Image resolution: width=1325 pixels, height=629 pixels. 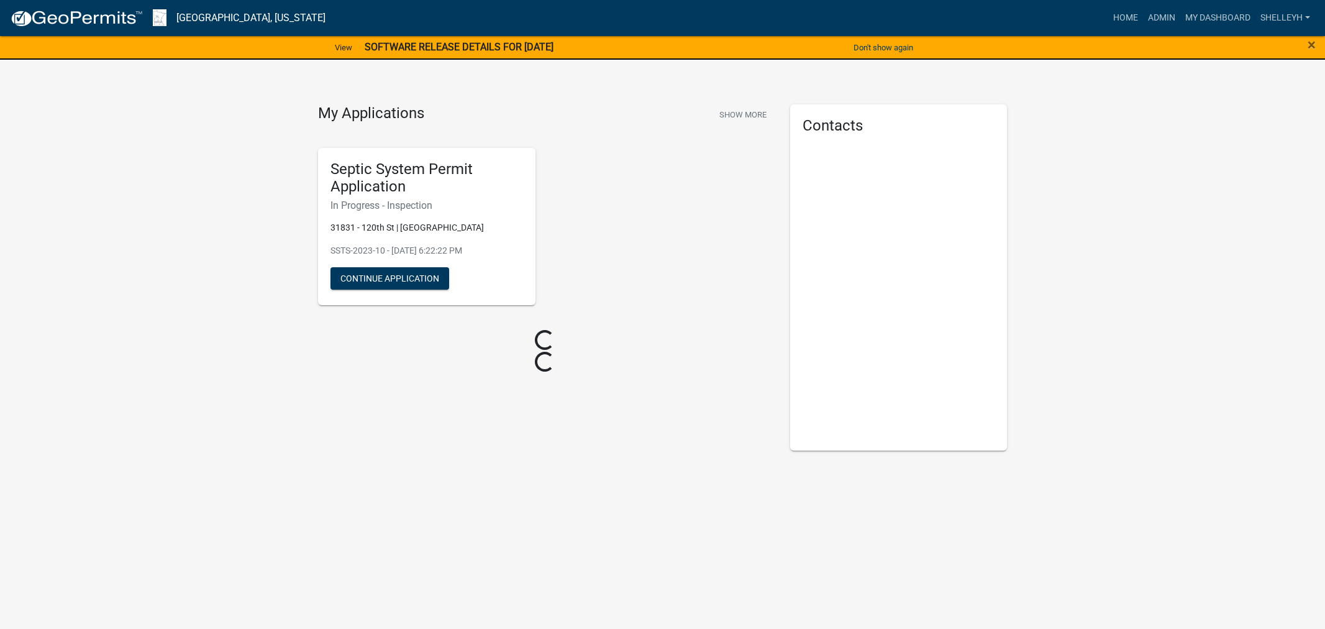 What do you see at coordinates (427, 178) in the screenshot?
I see `h5: Septic System Permit Application` at bounding box center [427, 178].